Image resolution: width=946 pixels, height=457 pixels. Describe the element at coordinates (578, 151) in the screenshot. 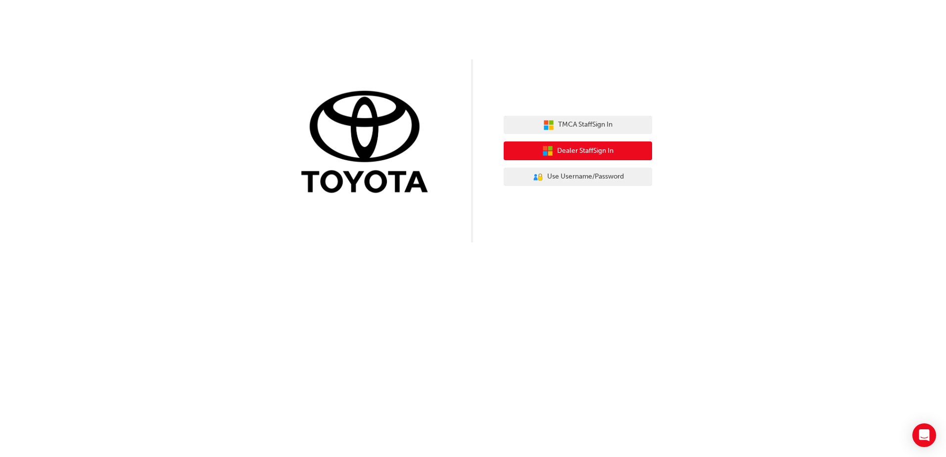

I see `button: Dealer StaffSign In` at that location.